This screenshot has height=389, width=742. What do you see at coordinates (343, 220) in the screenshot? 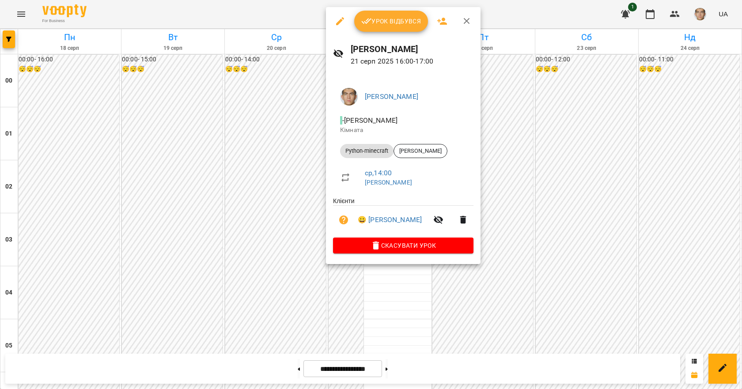
I see `button: Візит ще не сплачено. Додати оплату?` at bounding box center [343, 220].